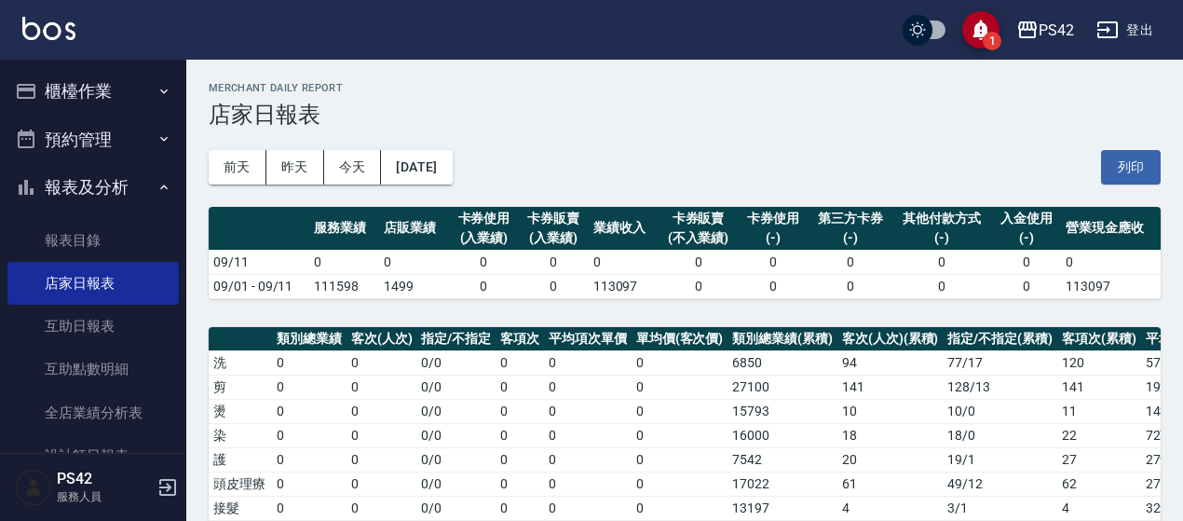 The image size is (1183, 521). What do you see at coordinates (849, 218) in the screenshot?
I see `div: 第三方卡券` at bounding box center [849, 218].